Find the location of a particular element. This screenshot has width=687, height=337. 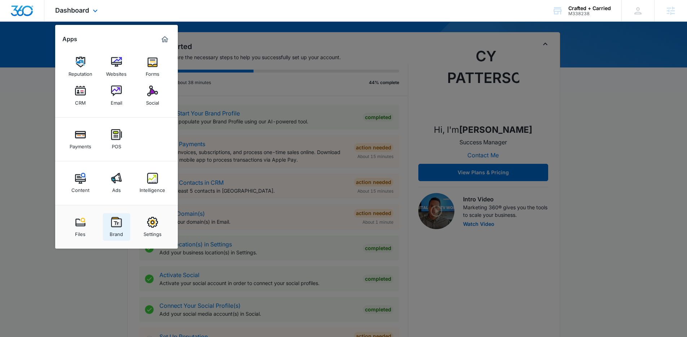

div: account name is located at coordinates (589, 8).